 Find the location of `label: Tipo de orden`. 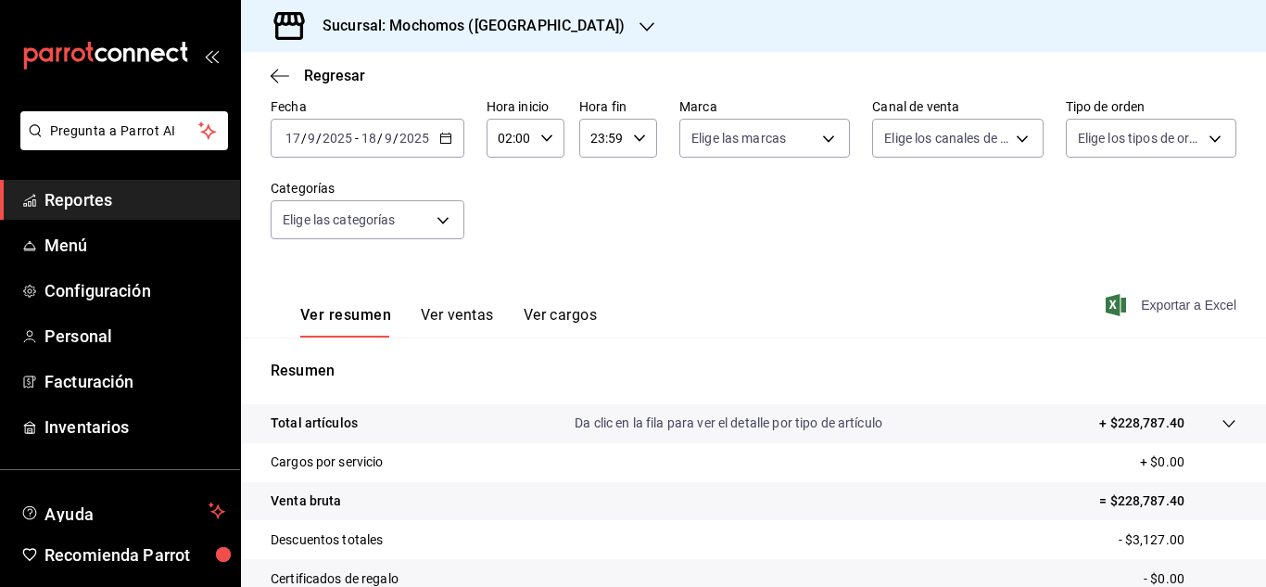

label: Tipo de orden is located at coordinates (1151, 107).